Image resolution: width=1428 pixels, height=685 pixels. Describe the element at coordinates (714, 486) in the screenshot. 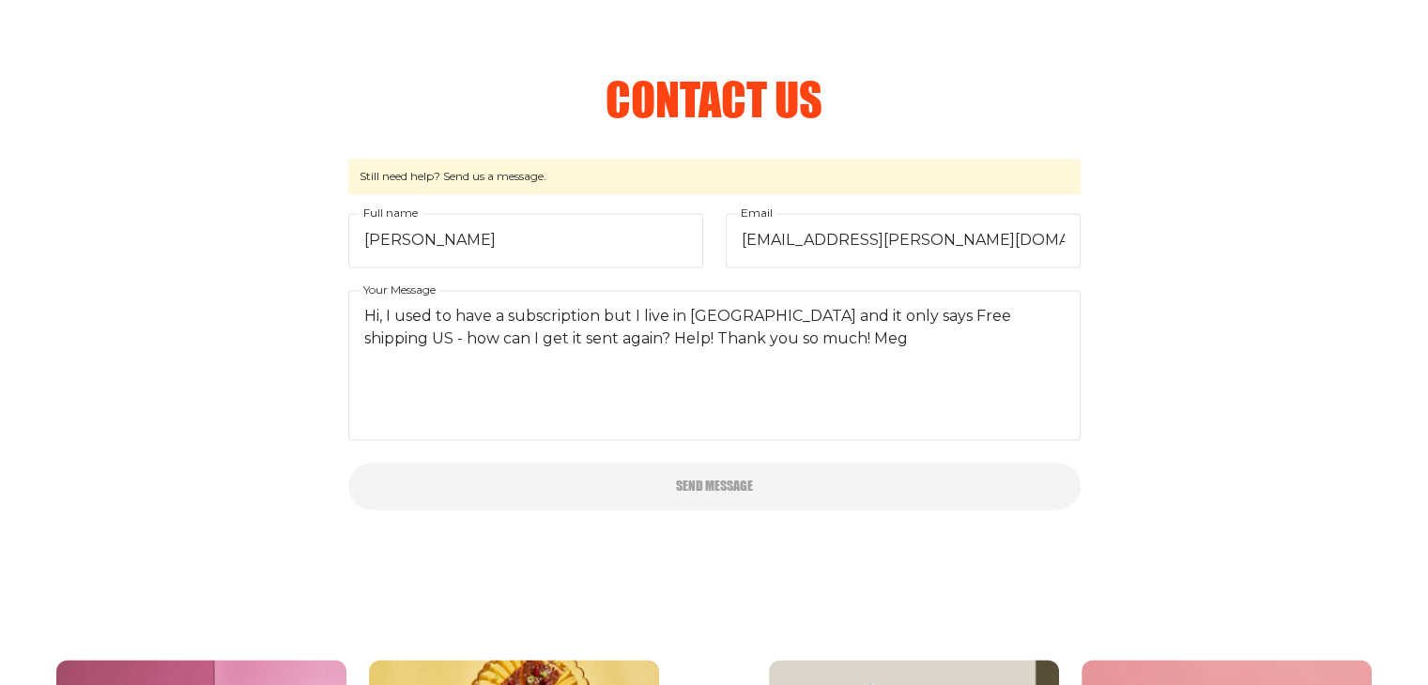

I see `button: Send Message` at that location.